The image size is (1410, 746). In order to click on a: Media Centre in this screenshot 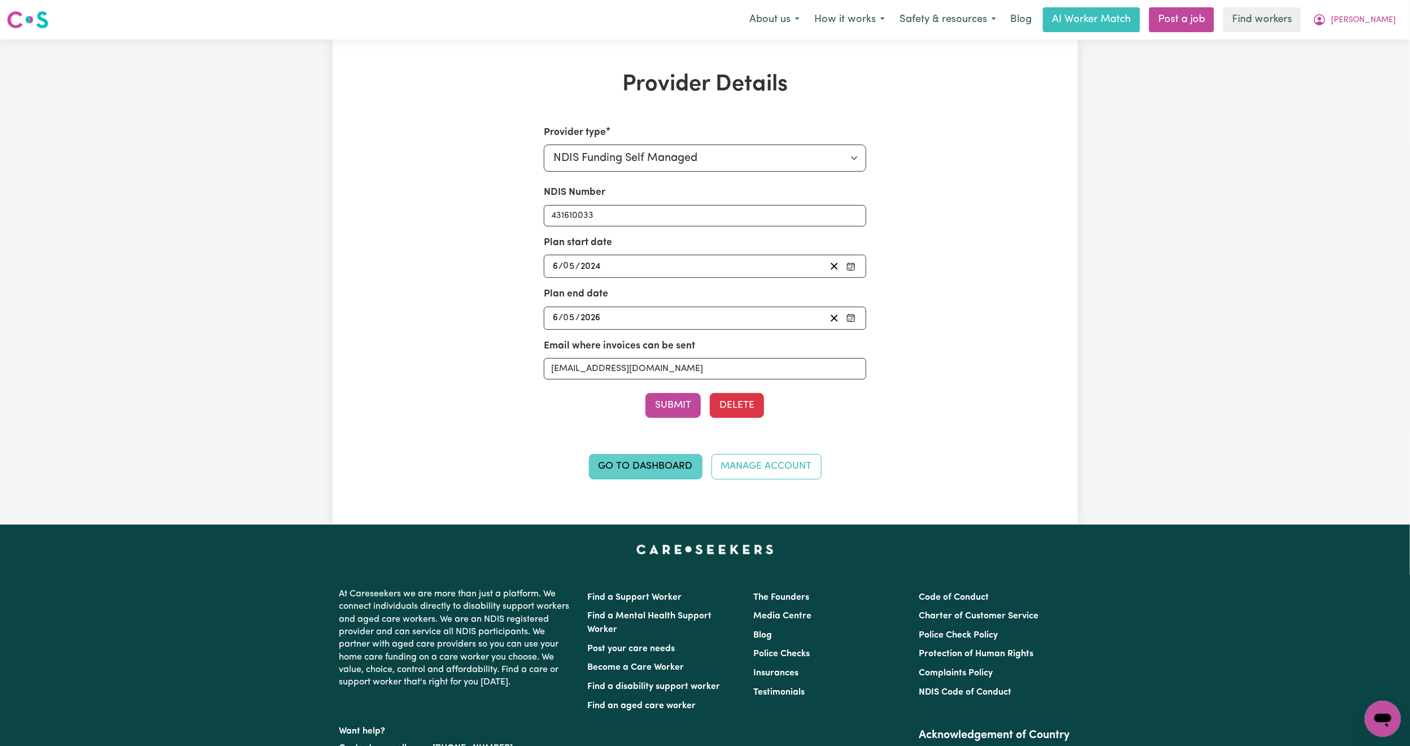, I will do `click(782, 616)`.